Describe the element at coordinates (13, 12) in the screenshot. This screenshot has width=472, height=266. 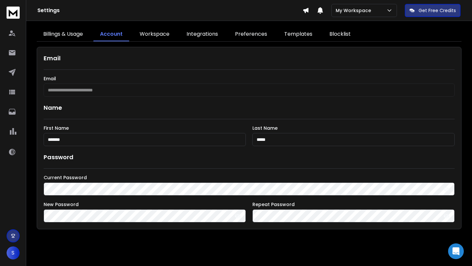
I see `img: logo` at that location.